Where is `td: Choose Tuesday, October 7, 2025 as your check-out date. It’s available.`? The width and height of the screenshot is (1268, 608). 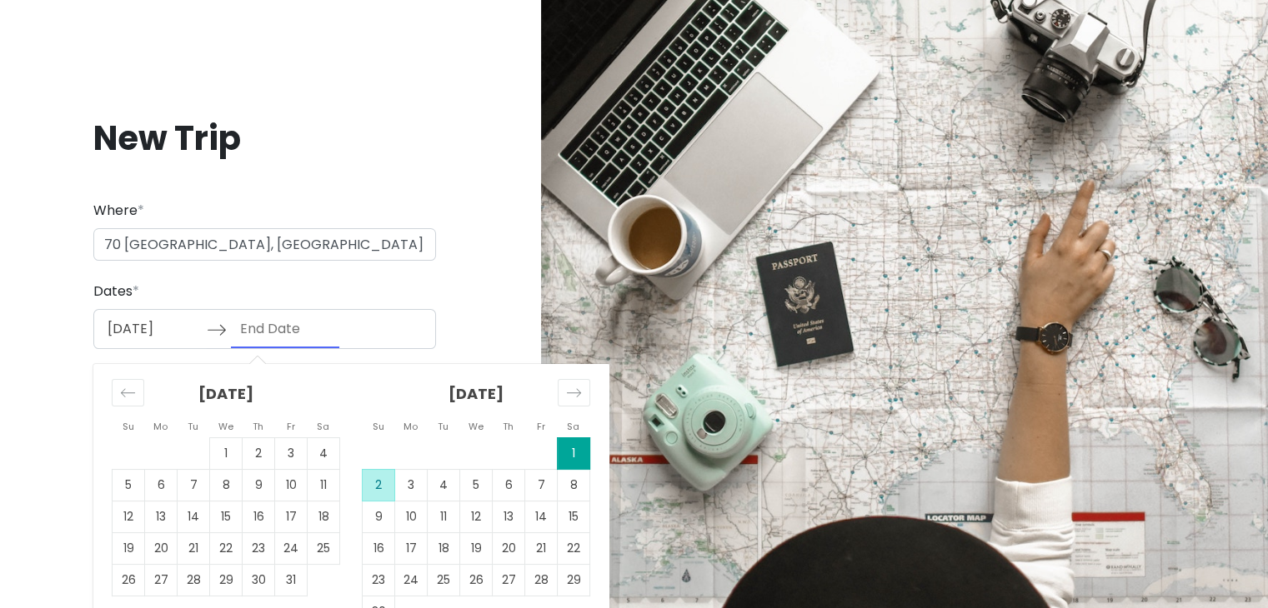 td: Choose Tuesday, October 7, 2025 as your check-out date. It’s available. is located at coordinates (193, 485).